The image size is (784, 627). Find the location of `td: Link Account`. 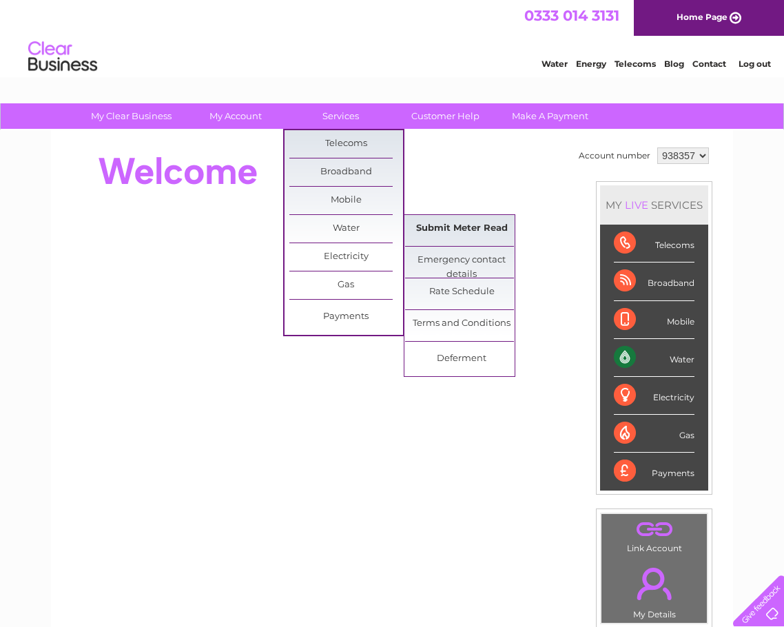

td: Link Account is located at coordinates (653, 534).